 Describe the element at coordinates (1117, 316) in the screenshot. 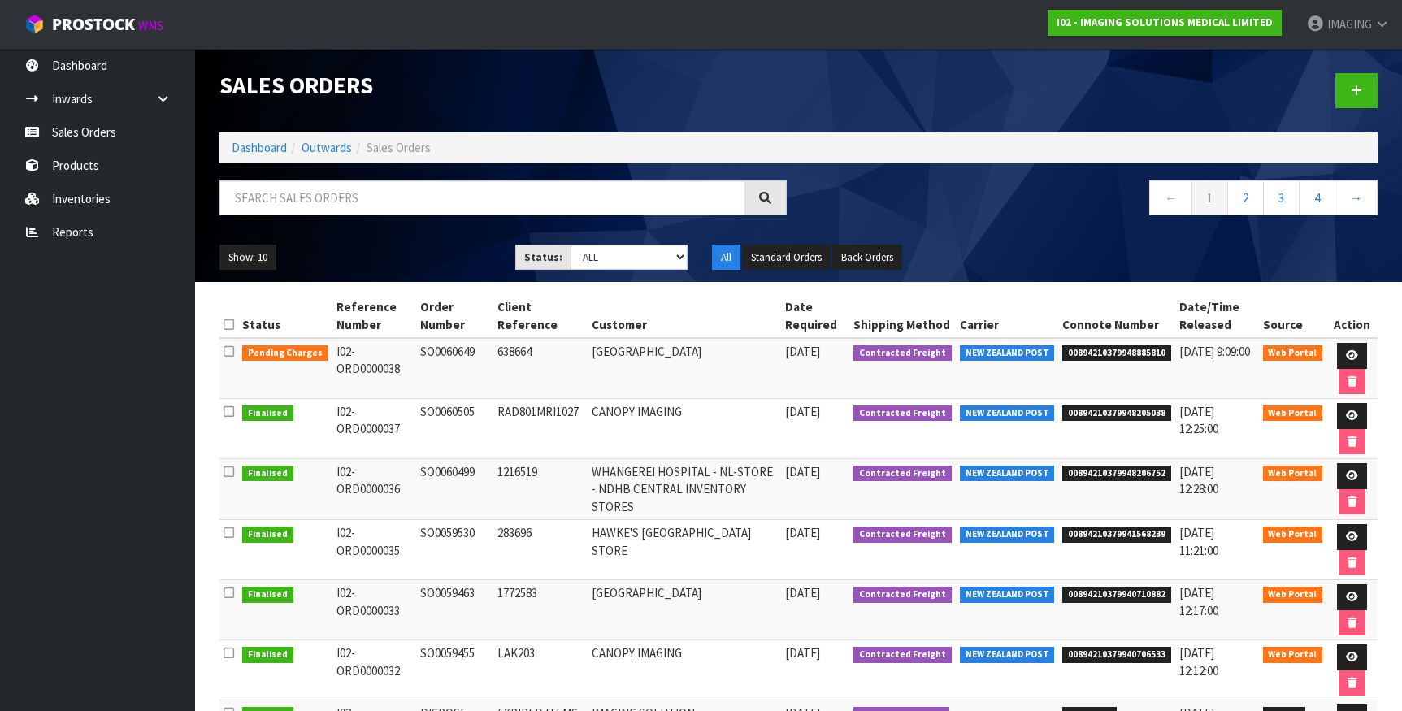

I see `th: Connote Number` at that location.